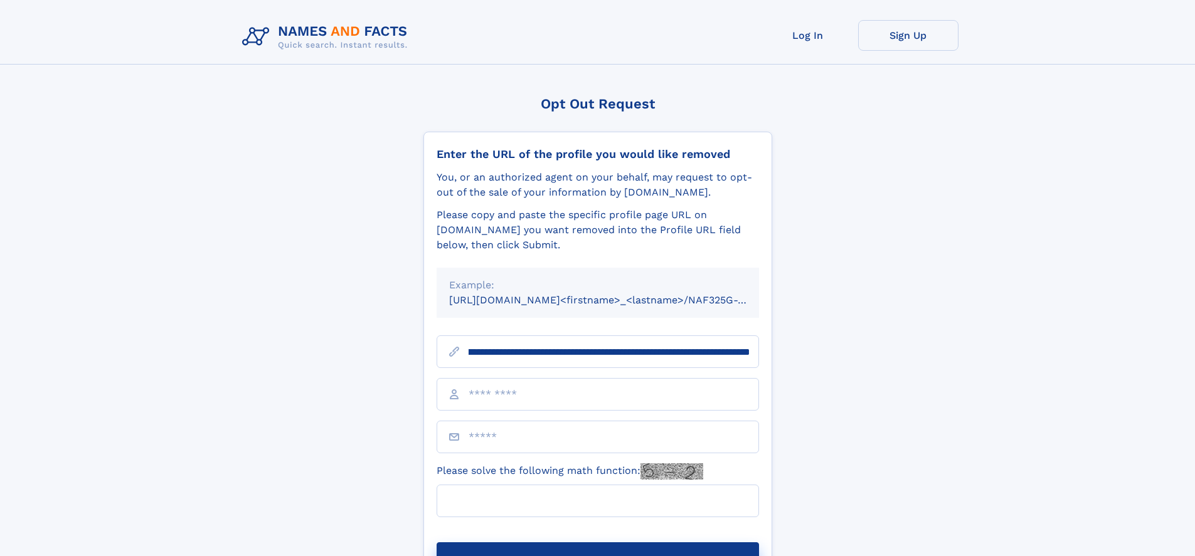 This screenshot has width=1195, height=556. I want to click on img: Logo Names and Facts, so click(327, 37).